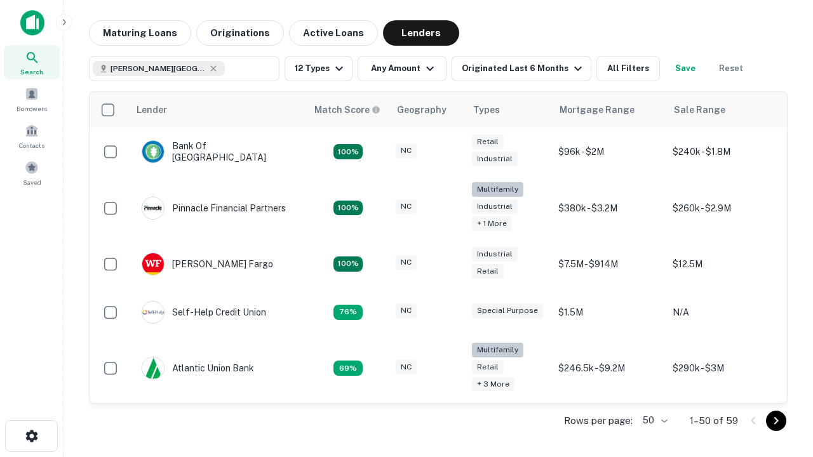  I want to click on button: Lenders, so click(421, 33).